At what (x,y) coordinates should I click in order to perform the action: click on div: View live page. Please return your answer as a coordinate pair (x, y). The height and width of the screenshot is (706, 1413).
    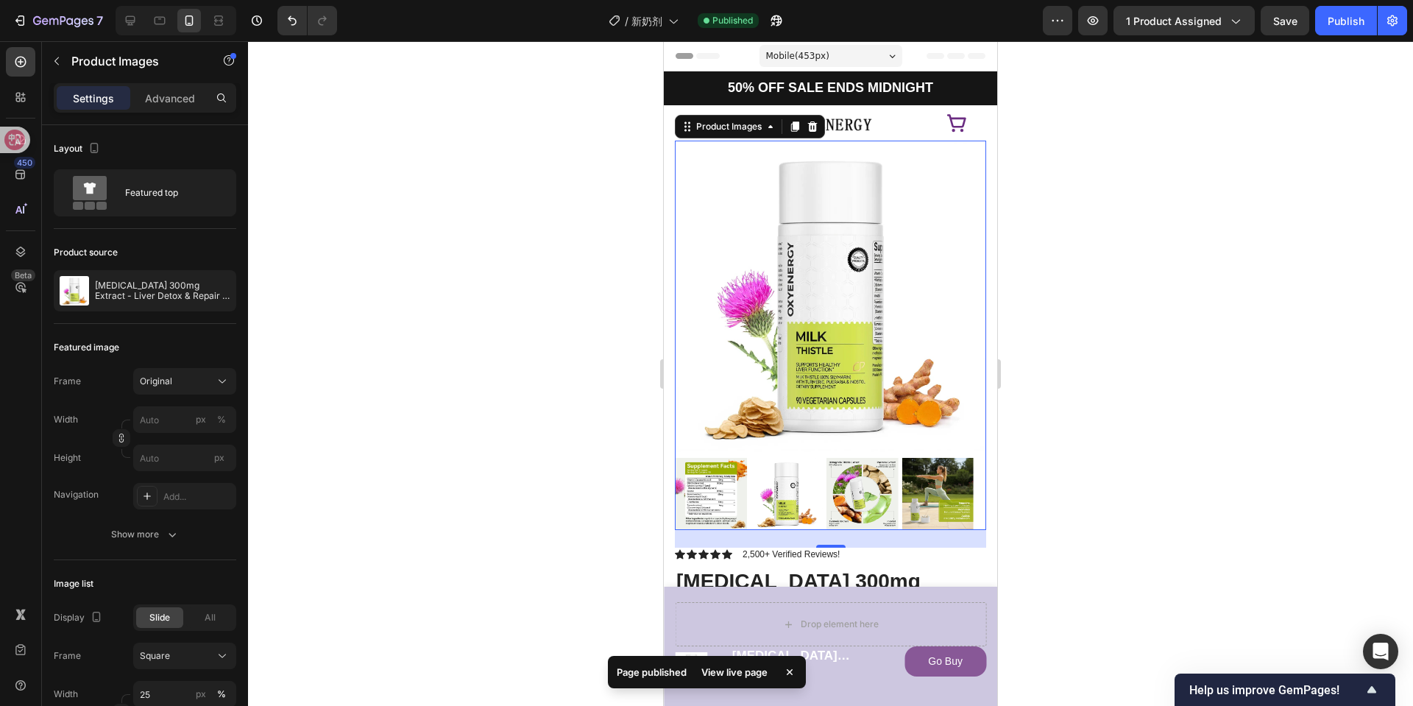
    Looking at the image, I should click on (734, 672).